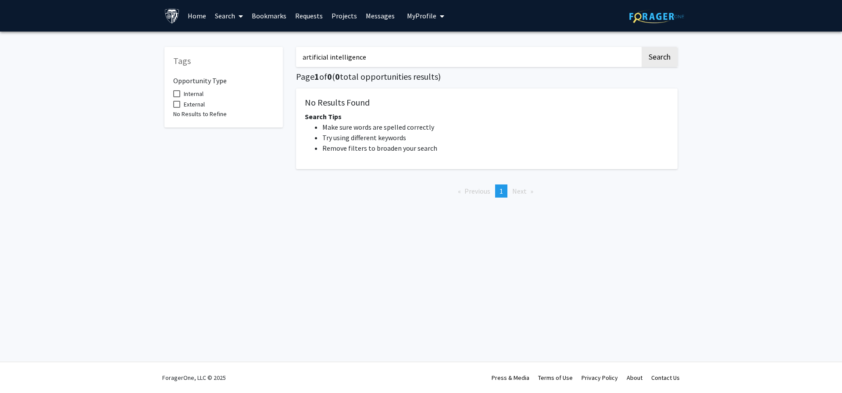  What do you see at coordinates (495, 138) in the screenshot?
I see `li: Try using different keywords` at bounding box center [495, 138].